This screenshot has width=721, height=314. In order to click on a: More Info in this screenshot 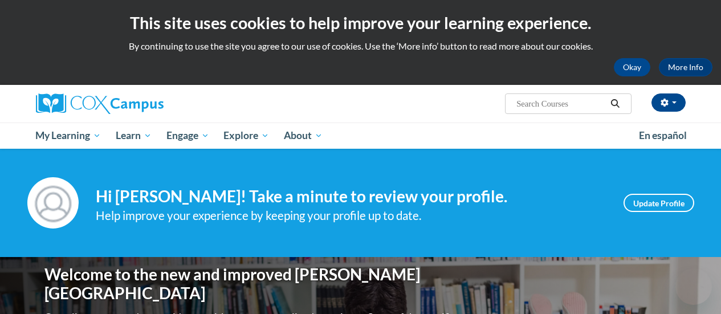, I will do `click(686, 67)`.